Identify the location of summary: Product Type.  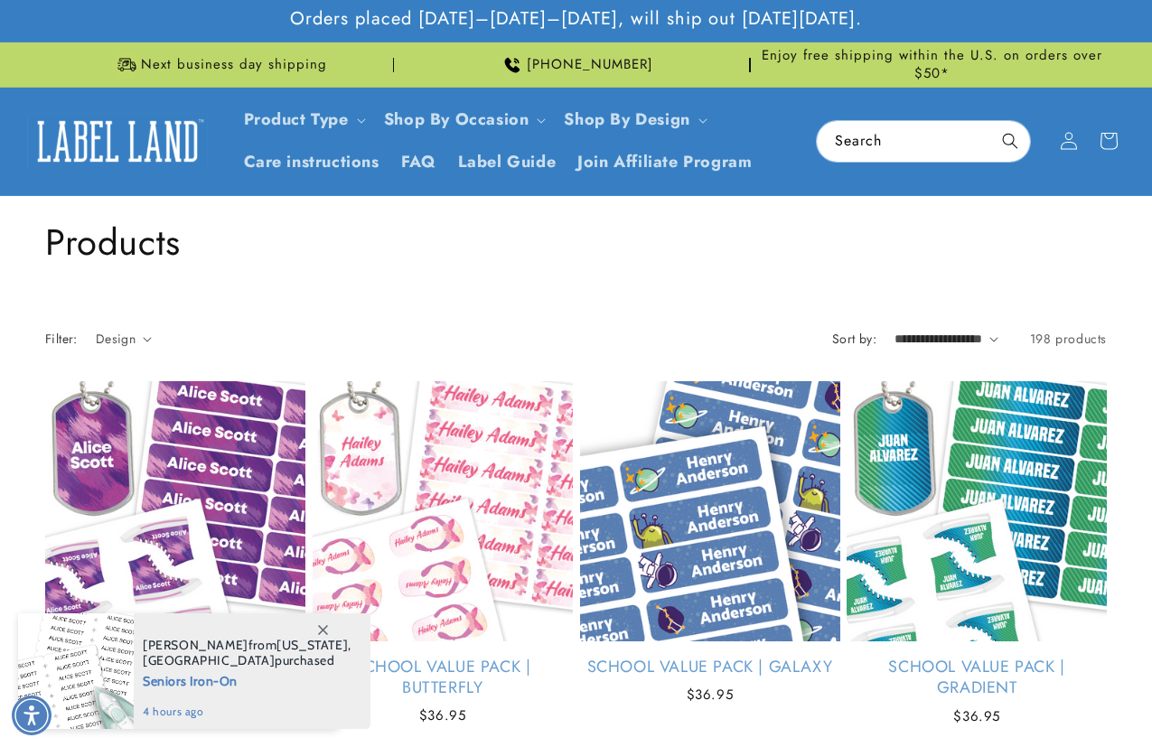
(303, 119).